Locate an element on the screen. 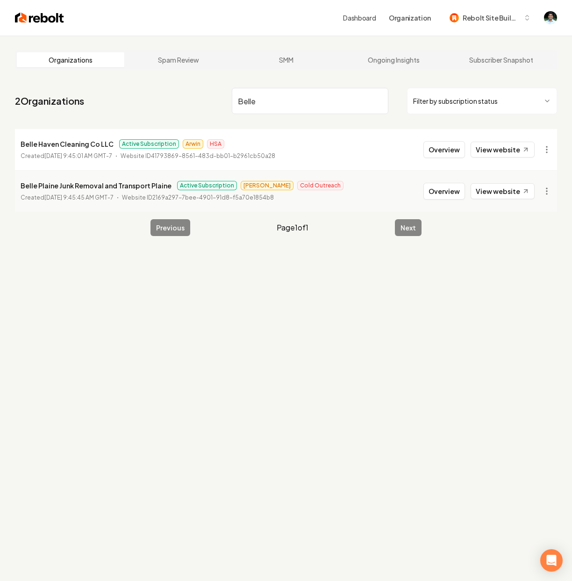 The width and height of the screenshot is (572, 581). a: 2Organizations is located at coordinates (50, 101).